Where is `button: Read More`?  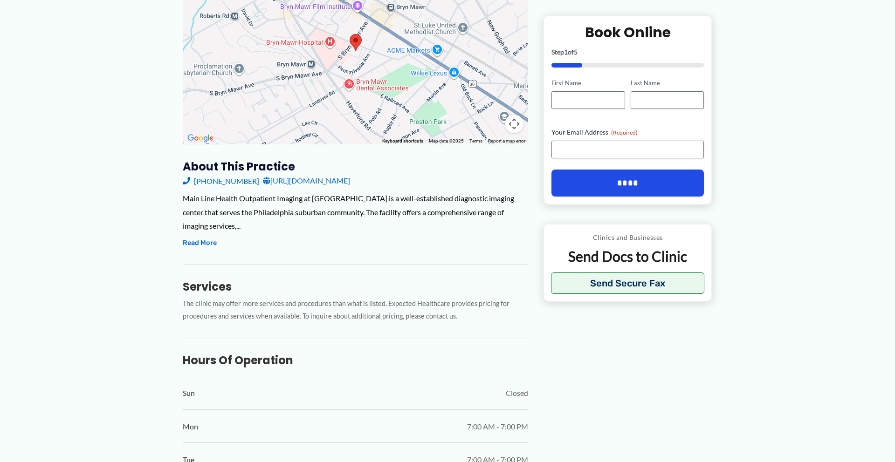 button: Read More is located at coordinates (199, 243).